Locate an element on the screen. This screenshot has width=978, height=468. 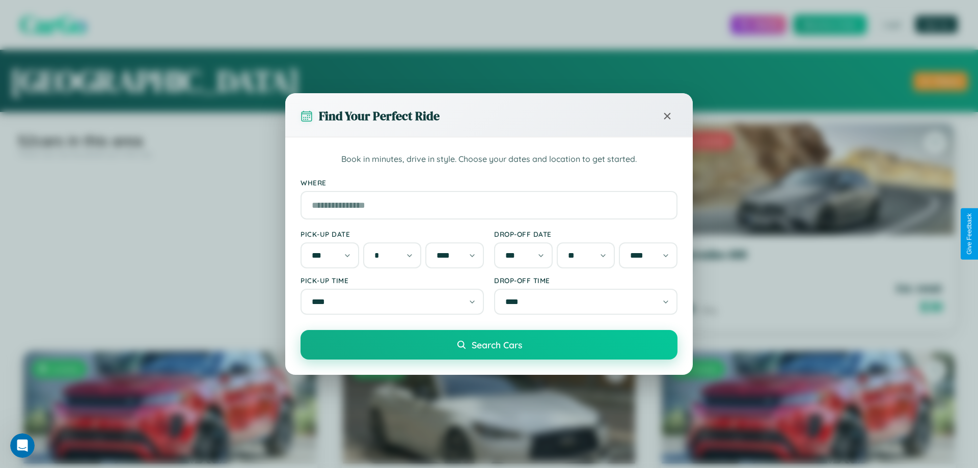
label: Pick-up Time is located at coordinates (392, 280).